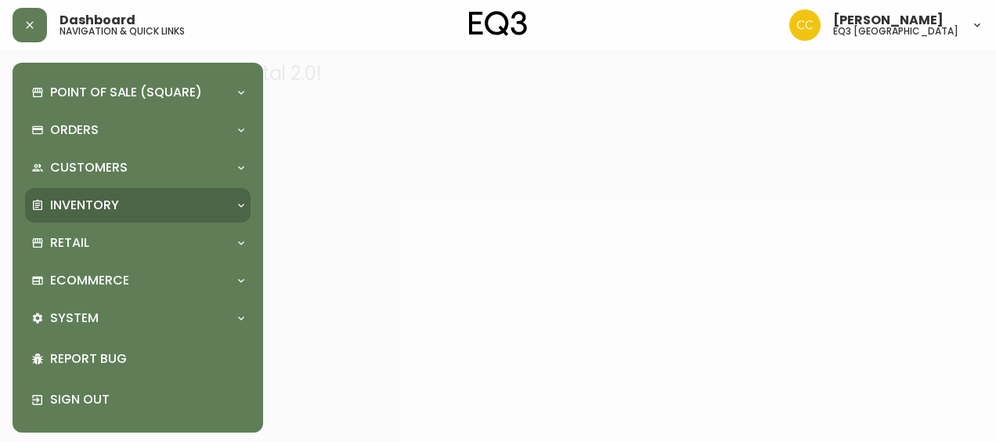 Image resolution: width=996 pixels, height=442 pixels. What do you see at coordinates (138, 168) in the screenshot?
I see `div: Customers` at bounding box center [138, 168].